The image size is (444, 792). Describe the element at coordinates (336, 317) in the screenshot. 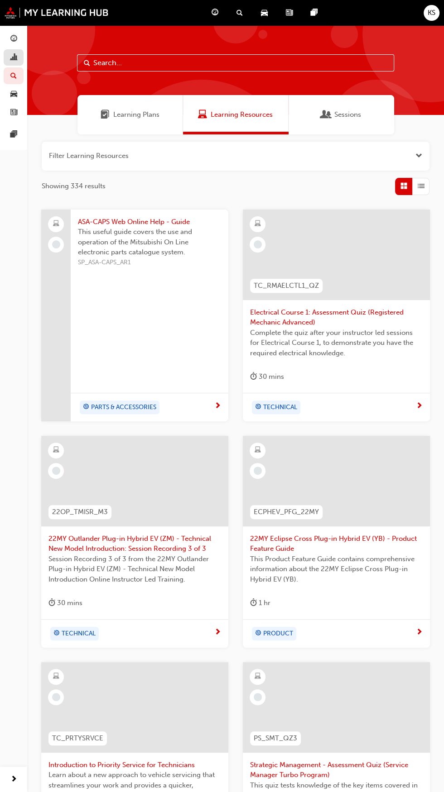

I see `span: Electrical Course 1: Assessment Quiz (Registered Mechanic Advanced)` at that location.